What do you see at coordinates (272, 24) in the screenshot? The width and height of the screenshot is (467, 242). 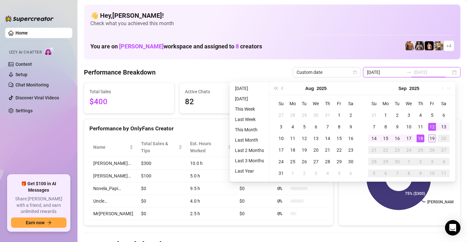 I see `span: Check what you achieved this month` at bounding box center [272, 24].